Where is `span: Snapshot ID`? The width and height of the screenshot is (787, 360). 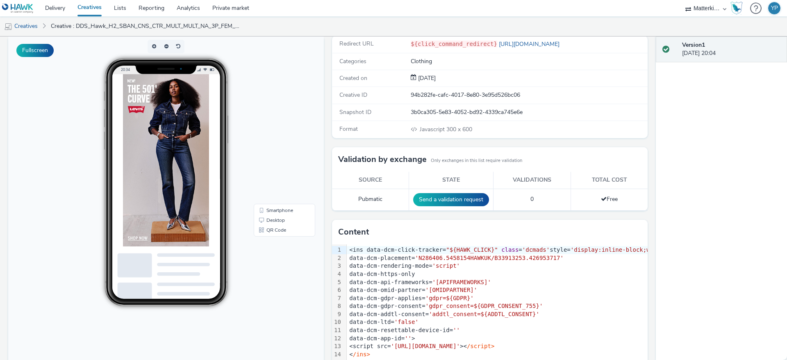 span: Snapshot ID is located at coordinates (355, 112).